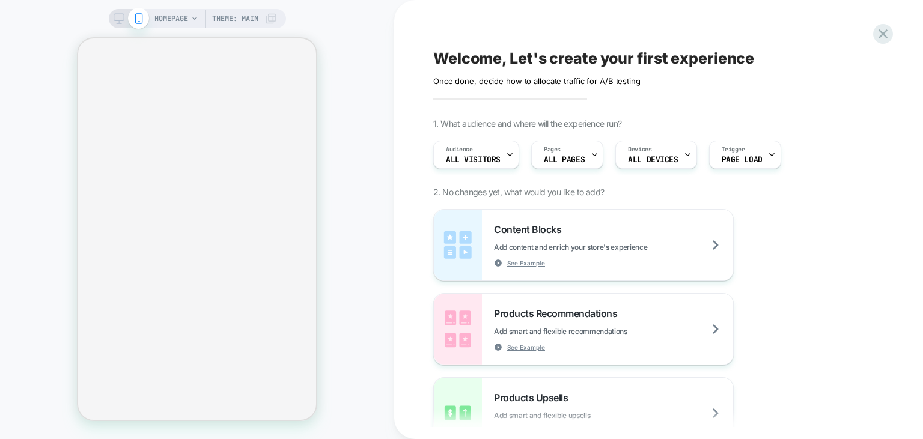  I want to click on span: Add smart and flexible recommendations, so click(591, 331).